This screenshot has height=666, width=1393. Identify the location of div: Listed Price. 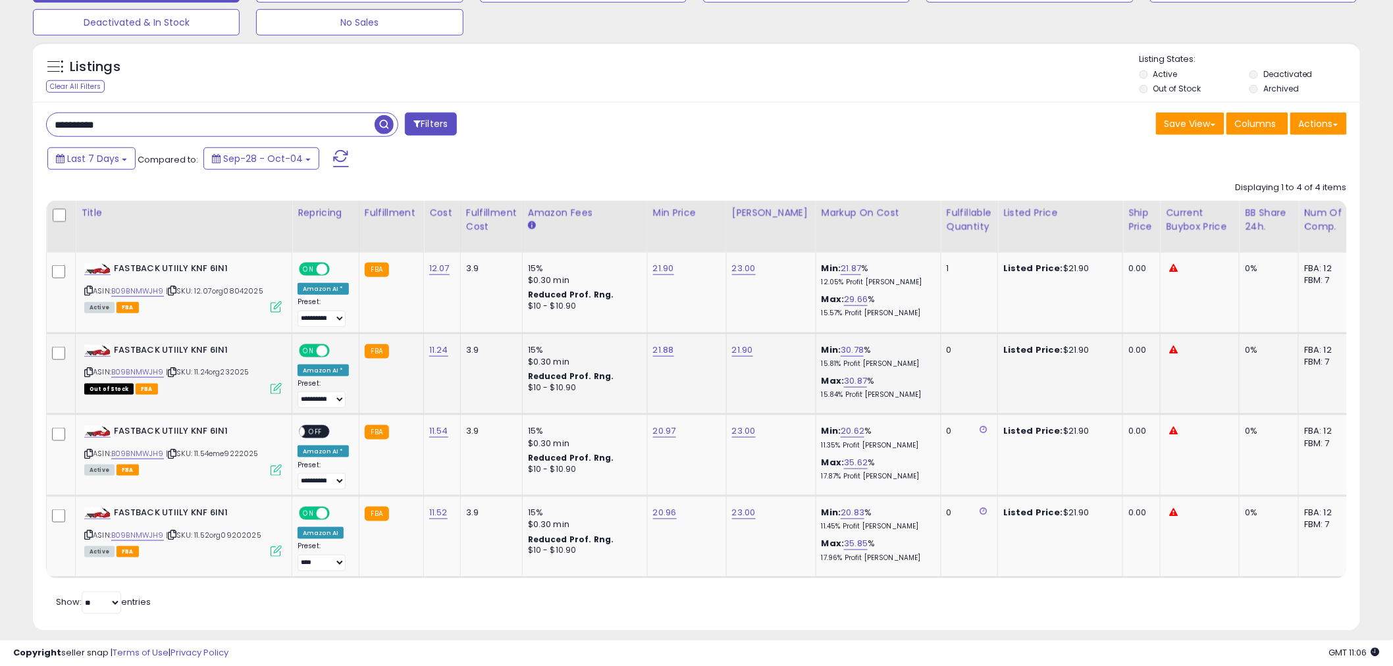
(1060, 213).